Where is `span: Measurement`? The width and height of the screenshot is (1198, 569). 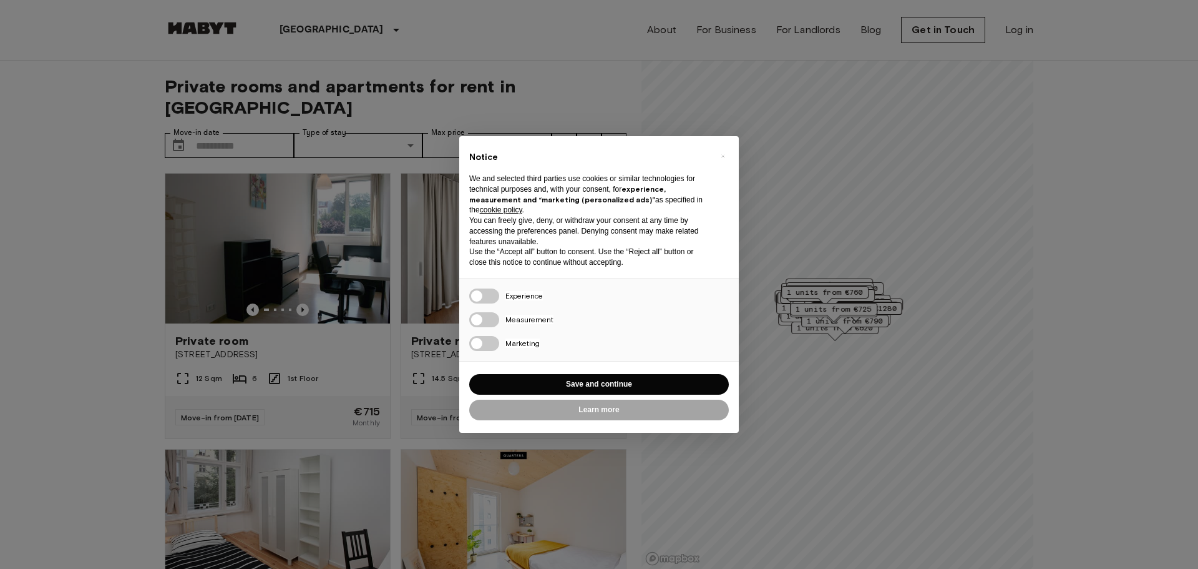
span: Measurement is located at coordinates (529, 319).